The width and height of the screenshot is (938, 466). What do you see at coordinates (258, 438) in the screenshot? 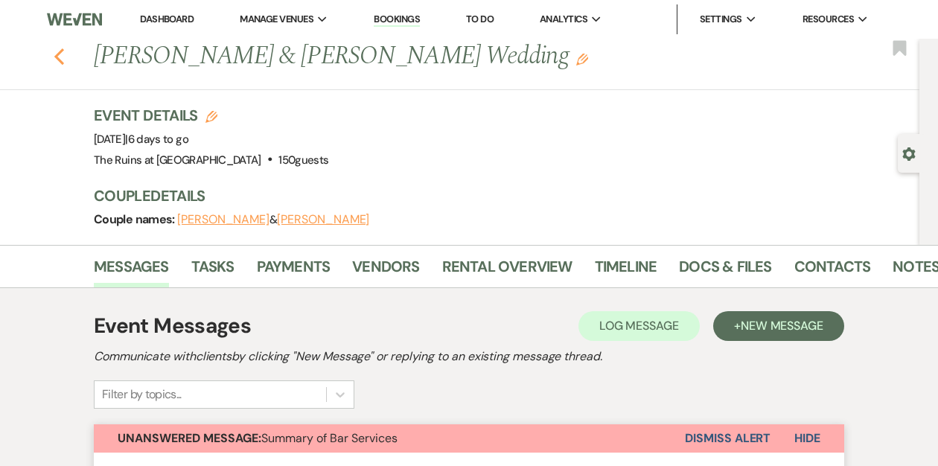
I see `span: Summary of Bar Services` at bounding box center [258, 438].